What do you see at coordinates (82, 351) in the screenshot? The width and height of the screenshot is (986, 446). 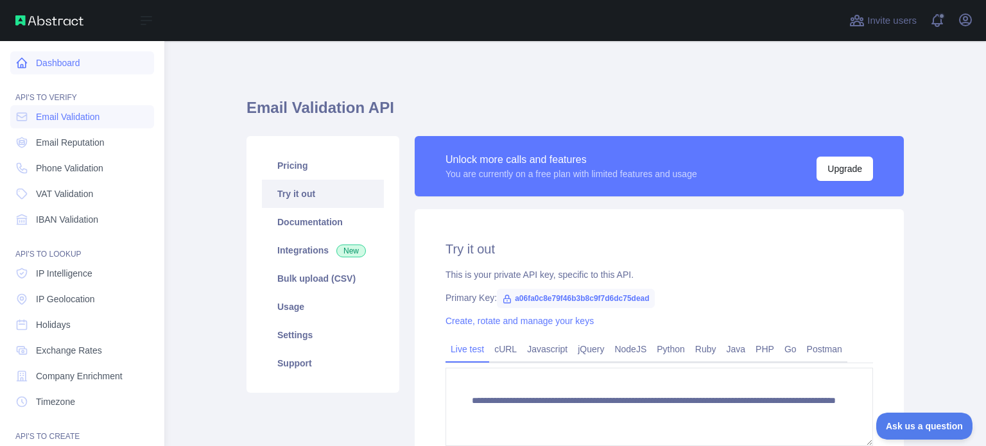 I see `a: Exchange Rates` at bounding box center [82, 351].